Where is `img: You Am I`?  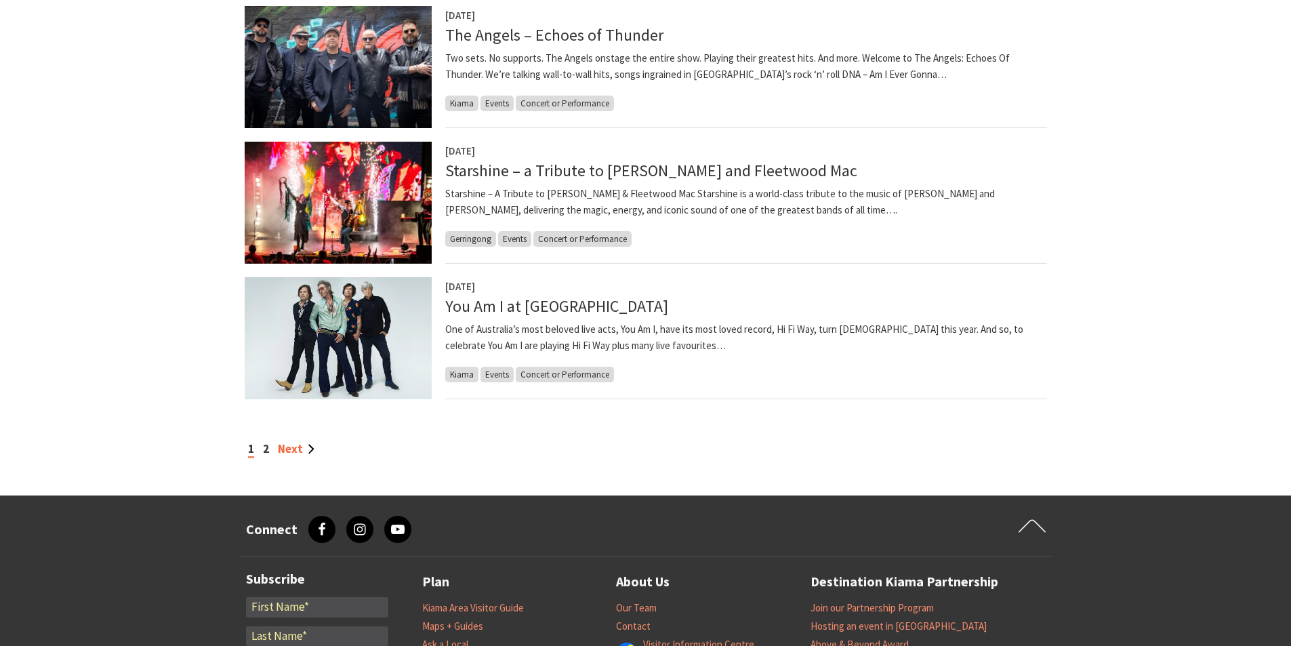 img: You Am I is located at coordinates (338, 338).